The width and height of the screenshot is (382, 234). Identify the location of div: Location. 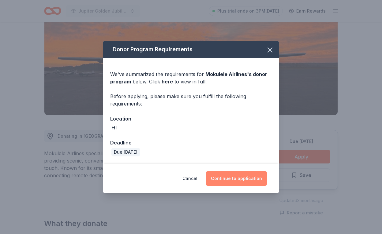
(191, 119).